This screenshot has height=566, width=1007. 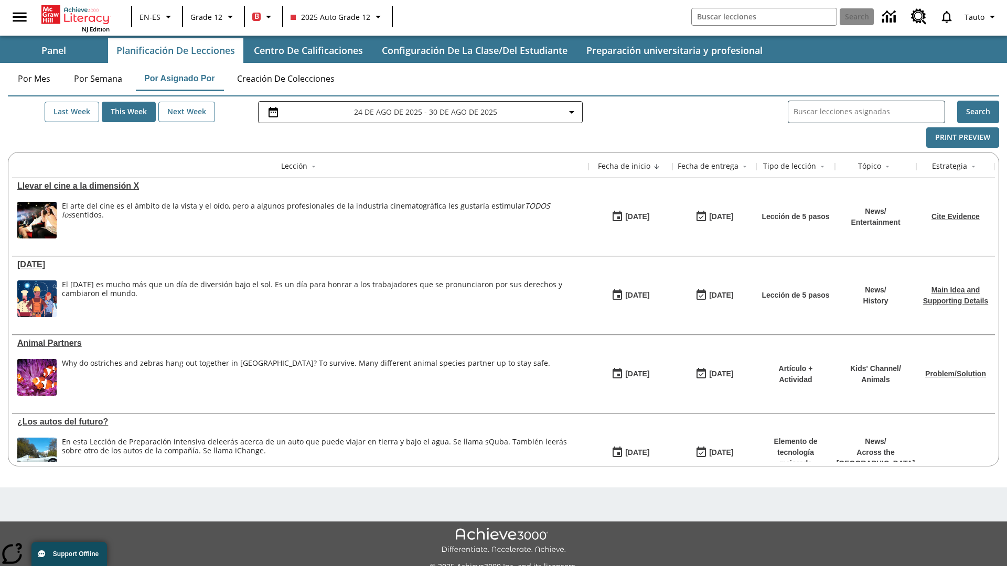 I want to click on img: Panel in front of the seats sprays water mist to the happy audience at a 4DX-equipped theater., so click(x=37, y=220).